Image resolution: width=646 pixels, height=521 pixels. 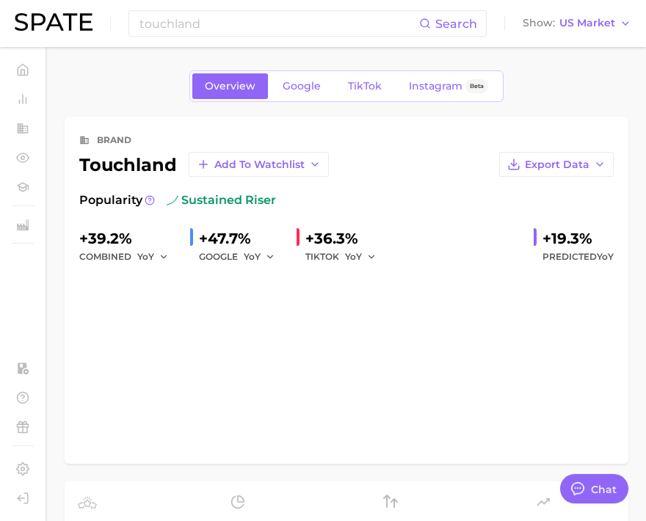 I want to click on span: Predicted, so click(x=577, y=257).